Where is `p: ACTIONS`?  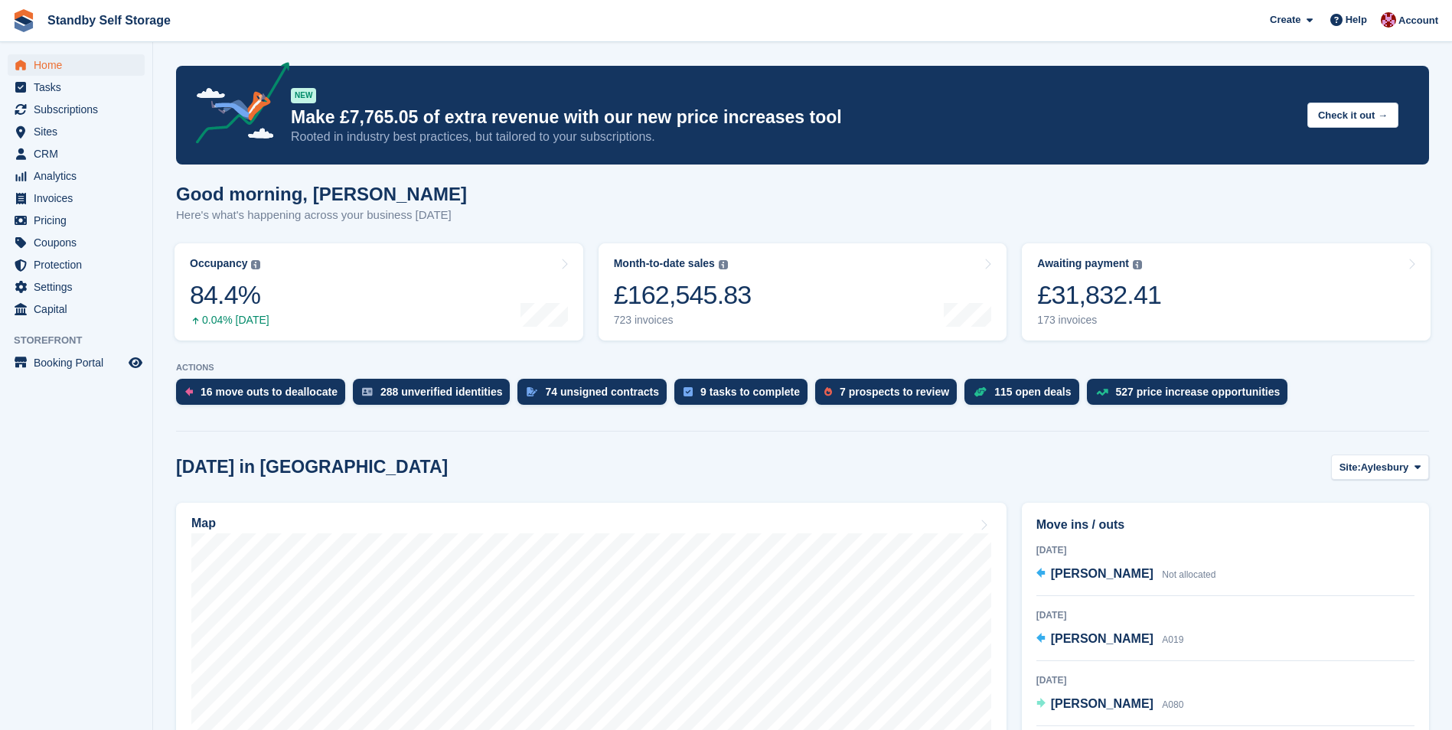 p: ACTIONS is located at coordinates (802, 367).